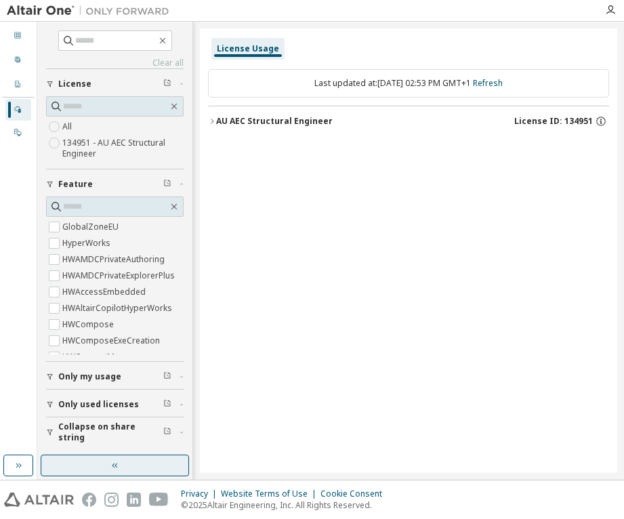 The width and height of the screenshot is (624, 519). What do you see at coordinates (114, 404) in the screenshot?
I see `button: Only used licenses` at bounding box center [114, 404].